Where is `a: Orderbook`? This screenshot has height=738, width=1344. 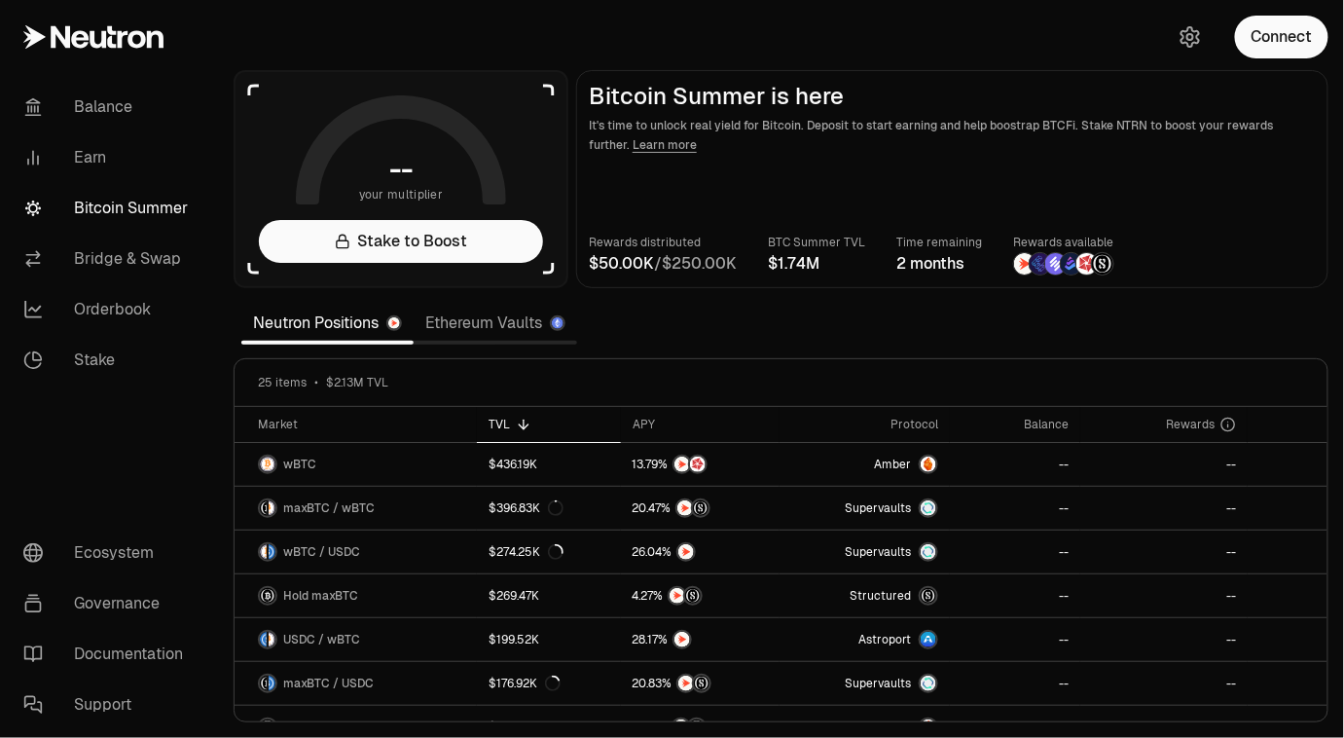 a: Orderbook is located at coordinates (109, 309).